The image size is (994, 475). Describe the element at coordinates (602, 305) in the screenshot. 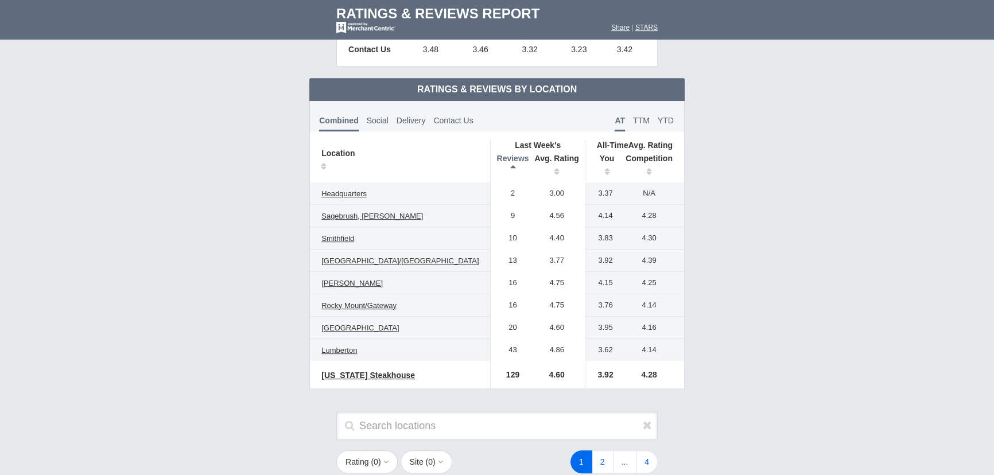

I see `td: 3.76` at that location.